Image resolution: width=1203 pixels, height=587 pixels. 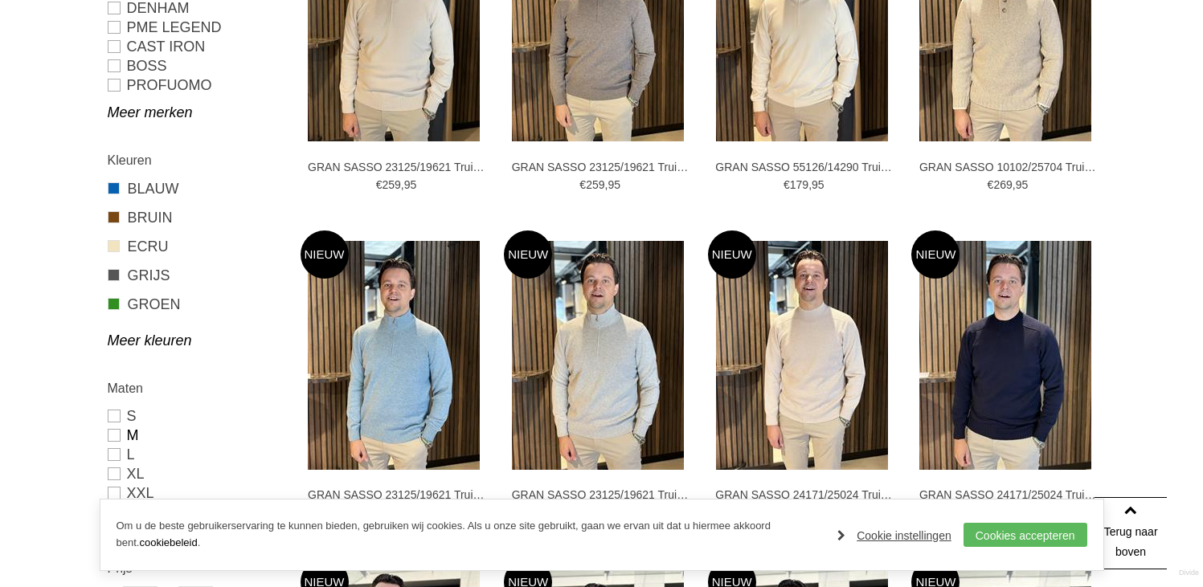 I want to click on a: M, so click(x=194, y=435).